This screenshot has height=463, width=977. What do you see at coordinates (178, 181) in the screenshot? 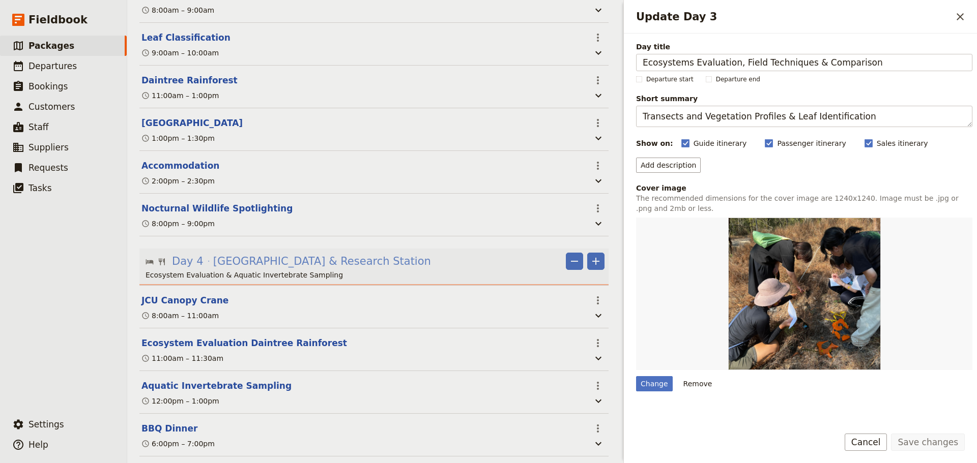
I see `div: 2:00pm – 2:30pm` at bounding box center [178, 181].